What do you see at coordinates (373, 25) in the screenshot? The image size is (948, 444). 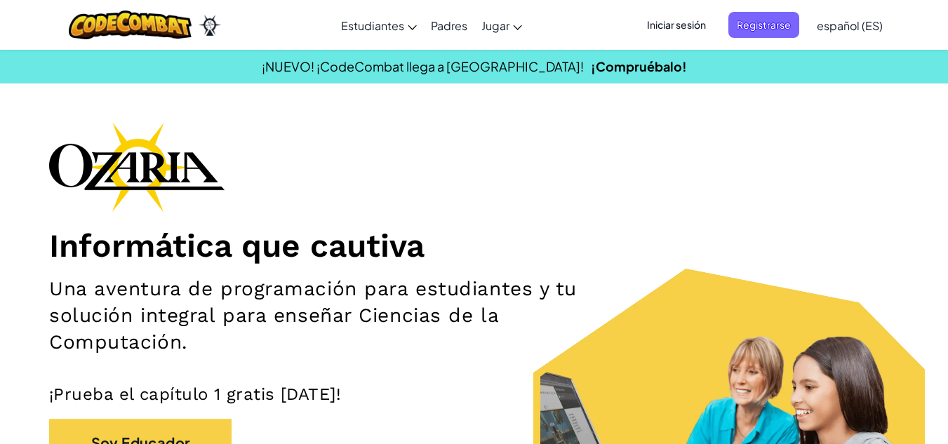 I see `font: Estudiantes` at bounding box center [373, 25].